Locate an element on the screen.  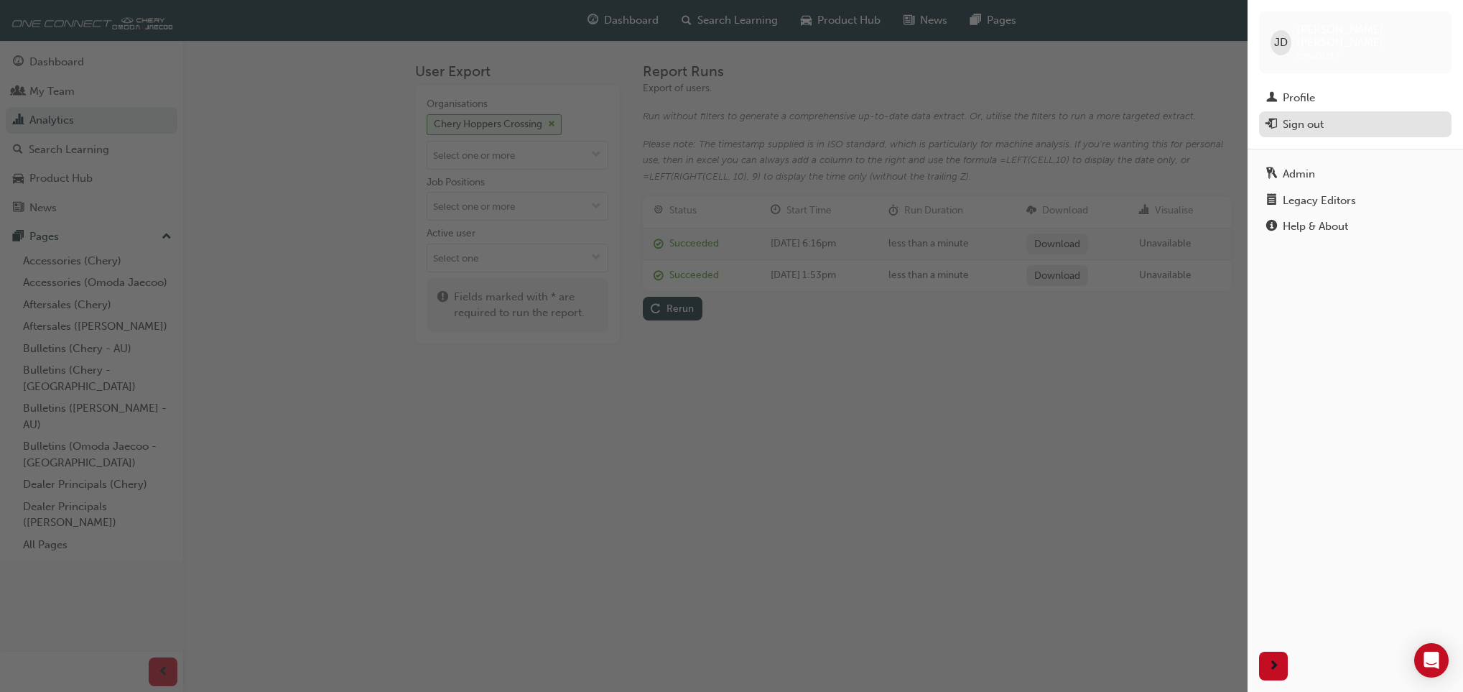
div: Profile is located at coordinates (1299, 98).